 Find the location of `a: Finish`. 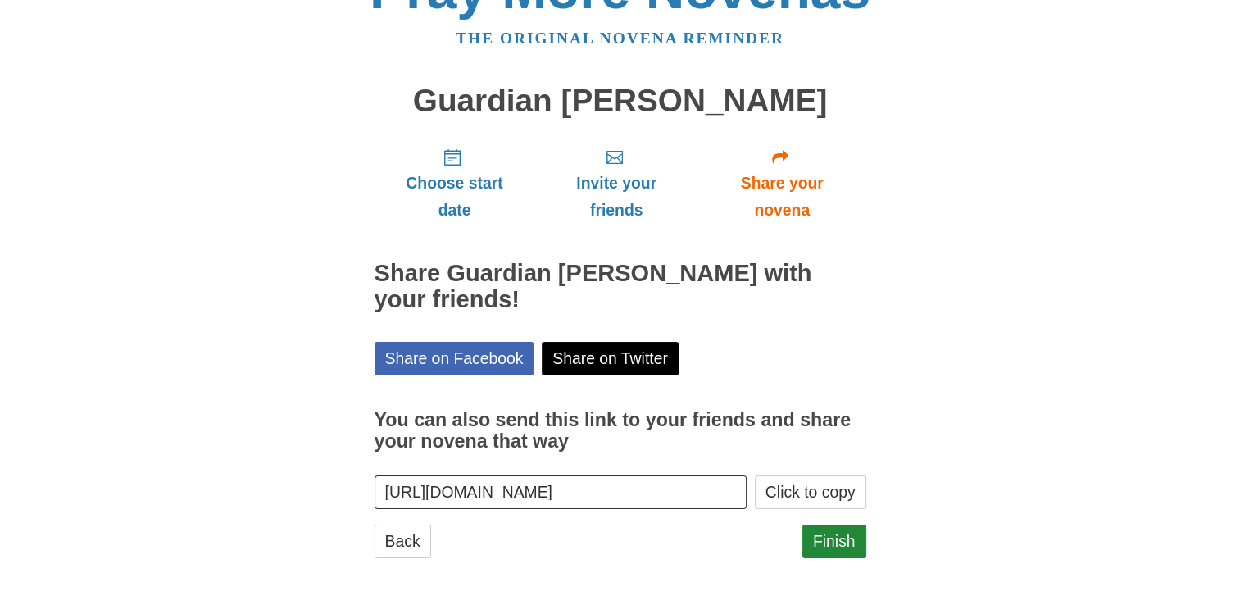

a: Finish is located at coordinates (834, 541).